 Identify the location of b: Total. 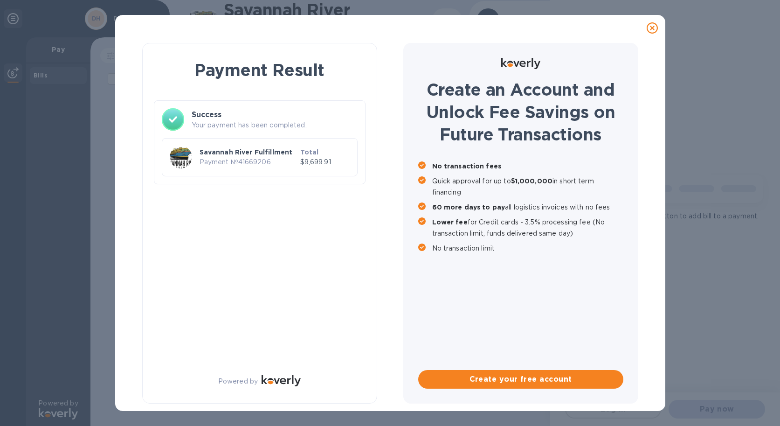
(310, 152).